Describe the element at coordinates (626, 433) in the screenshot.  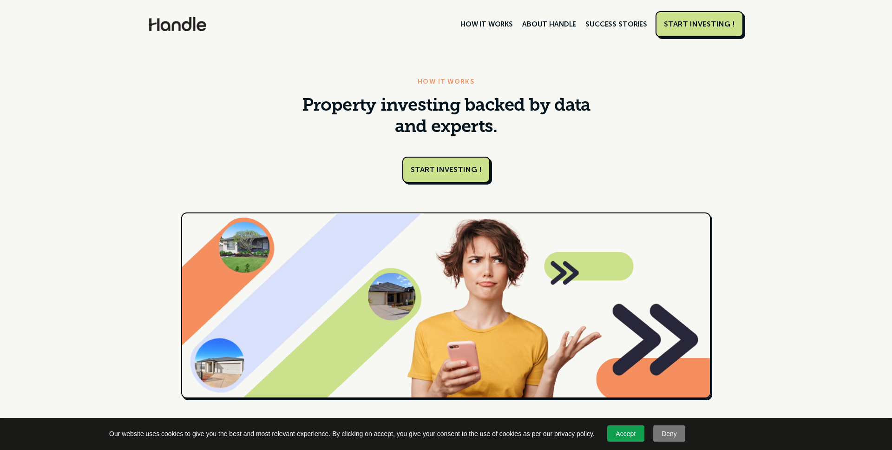
I see `a: Accept` at that location.